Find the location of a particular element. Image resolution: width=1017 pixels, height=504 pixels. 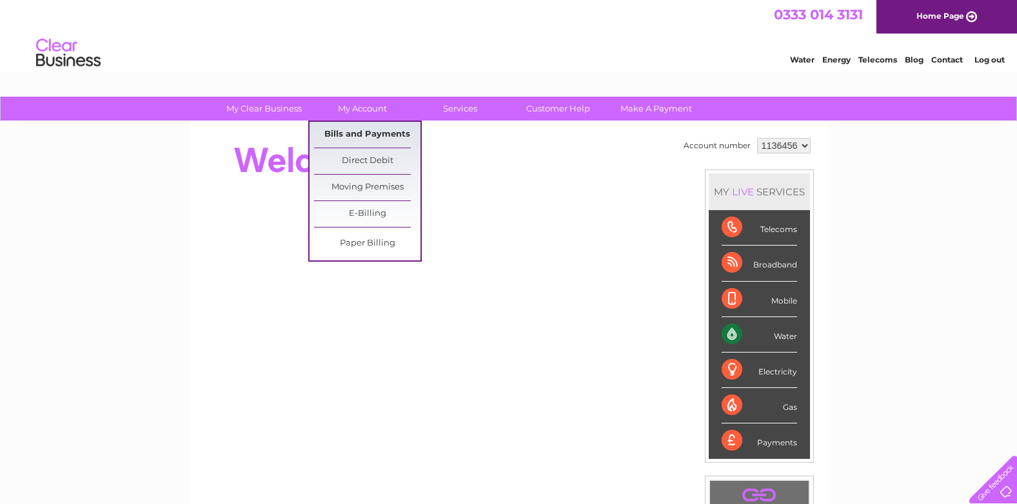

a: Moving Premises is located at coordinates (367, 188).